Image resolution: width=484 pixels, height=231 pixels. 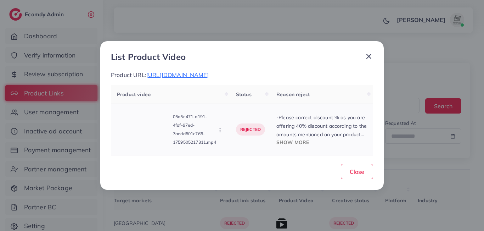 What do you see at coordinates (242, 75) in the screenshot?
I see `p: Product URL:` at bounding box center [242, 75].